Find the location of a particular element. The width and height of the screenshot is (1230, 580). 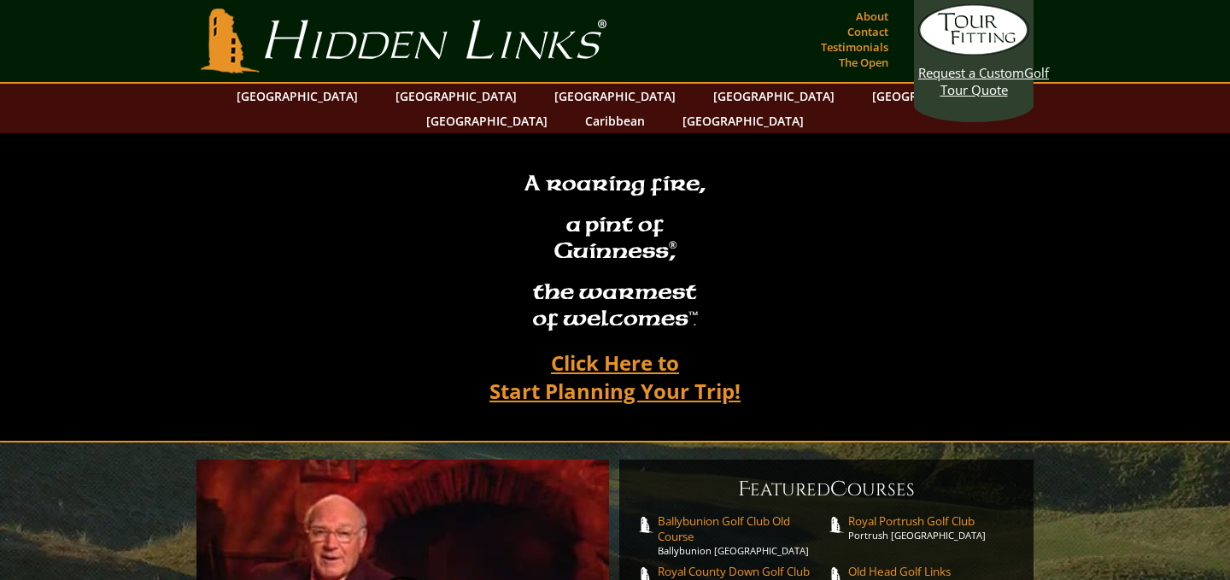

a: Contact is located at coordinates (868, 32).